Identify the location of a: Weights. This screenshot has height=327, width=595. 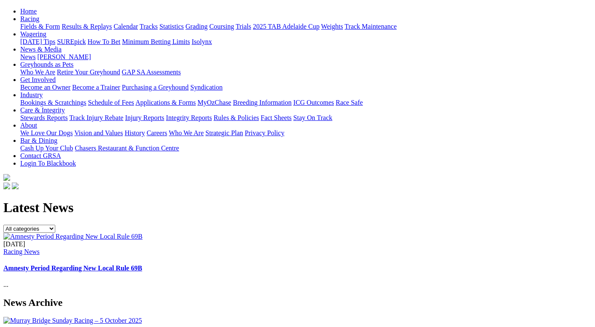
(332, 26).